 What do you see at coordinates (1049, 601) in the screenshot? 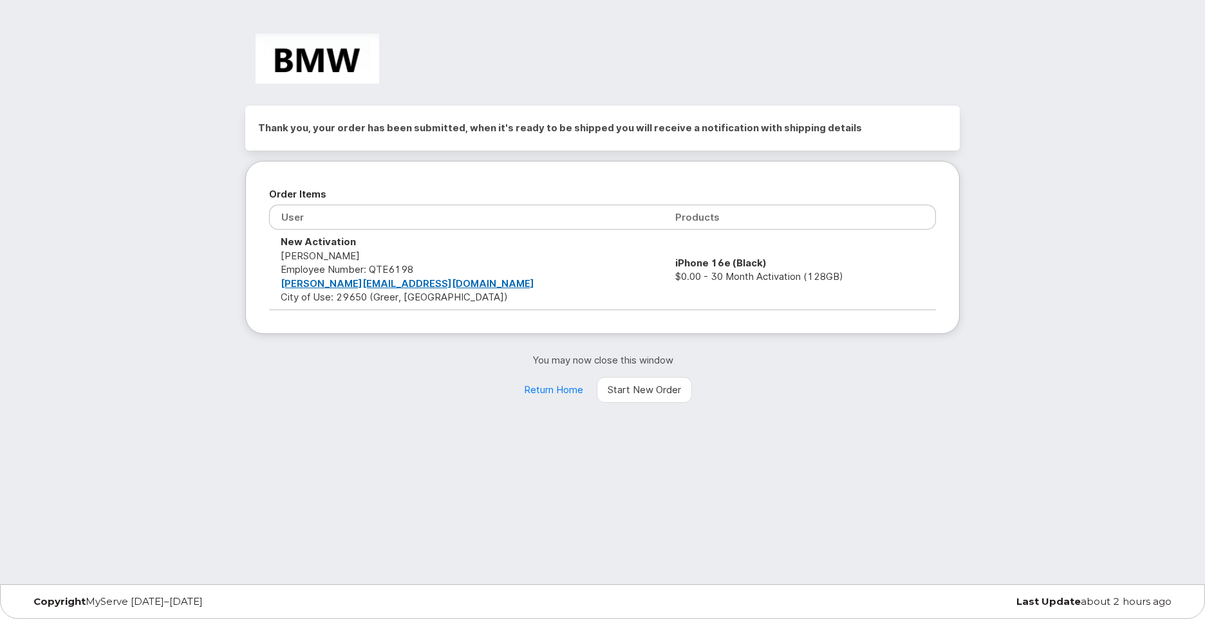
I see `strong: Last Update` at bounding box center [1049, 601].